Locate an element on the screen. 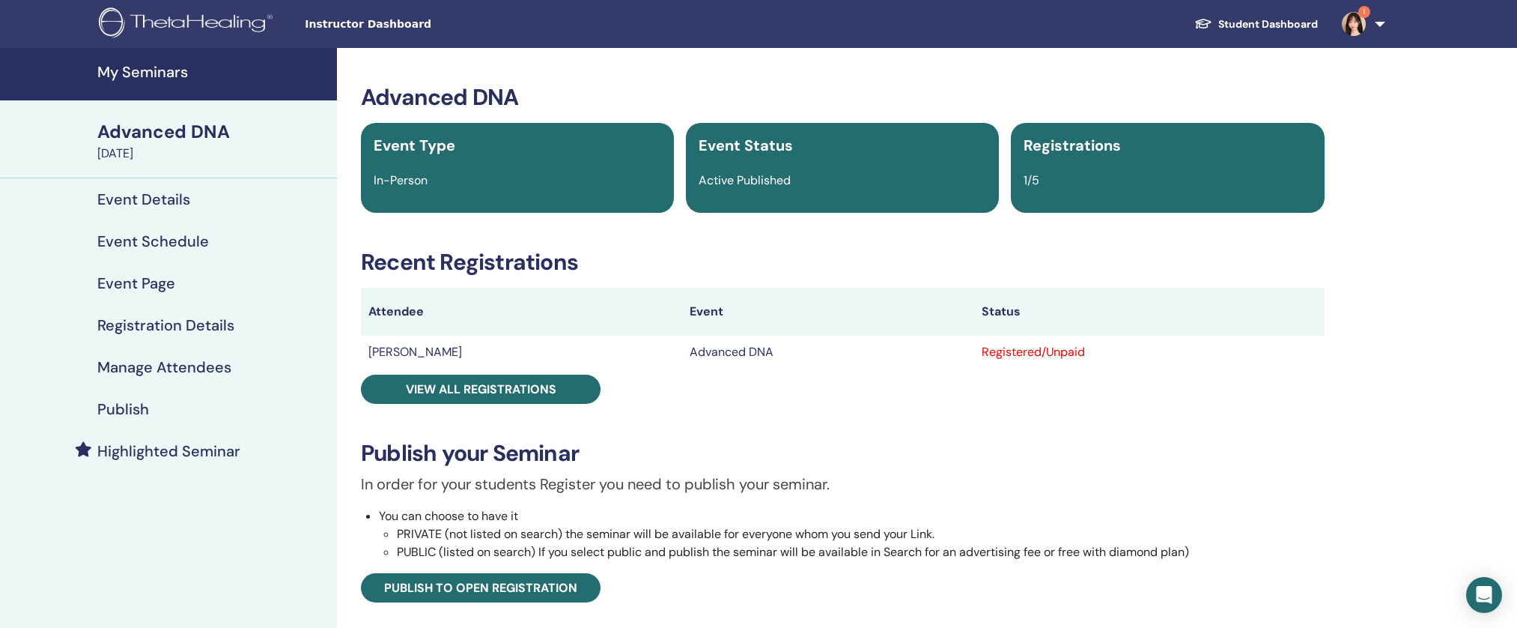  span: Active Published is located at coordinates (745, 180).